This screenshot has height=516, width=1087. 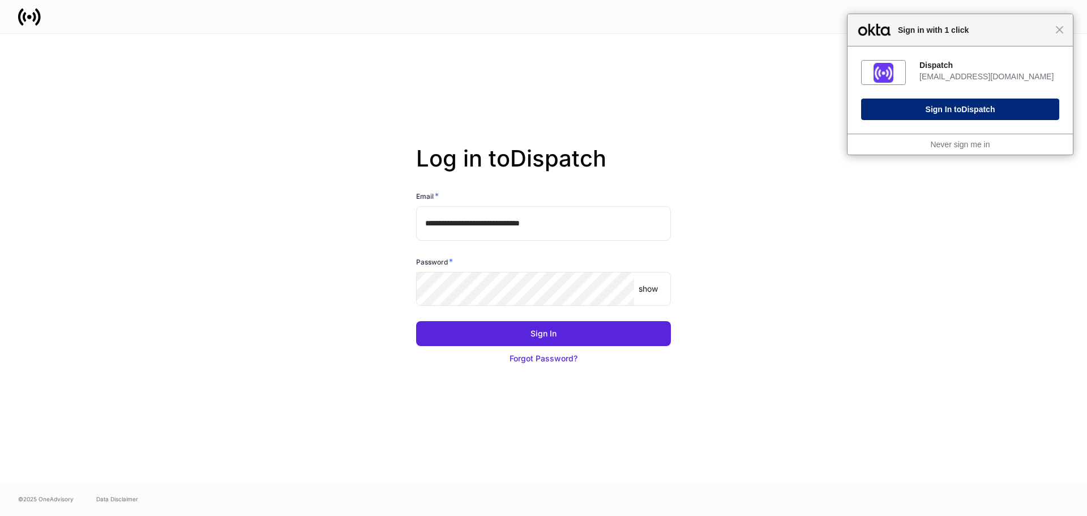 What do you see at coordinates (1060, 29) in the screenshot?
I see `span: Close` at bounding box center [1060, 29].